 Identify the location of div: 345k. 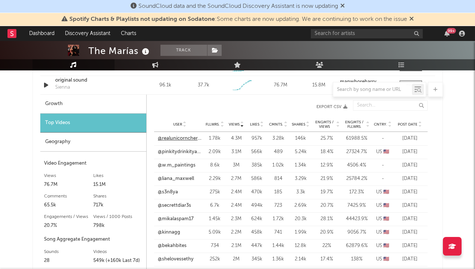
(257, 260).